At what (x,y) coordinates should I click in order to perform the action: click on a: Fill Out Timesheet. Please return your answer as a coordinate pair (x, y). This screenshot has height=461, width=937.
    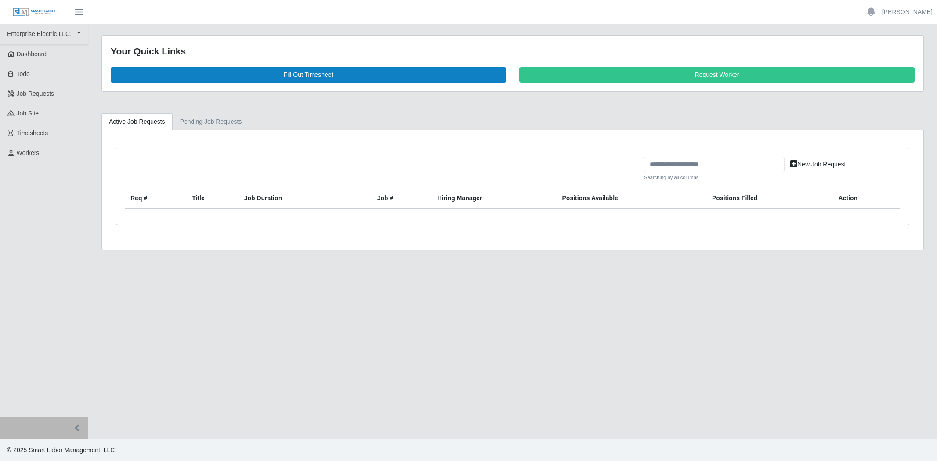
    Looking at the image, I should click on (308, 75).